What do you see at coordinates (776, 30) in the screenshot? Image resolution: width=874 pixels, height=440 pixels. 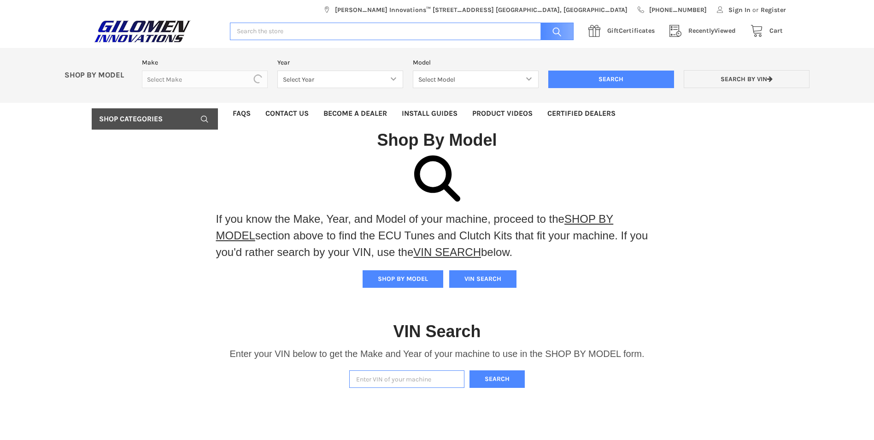 I see `span: Cart` at bounding box center [776, 30].